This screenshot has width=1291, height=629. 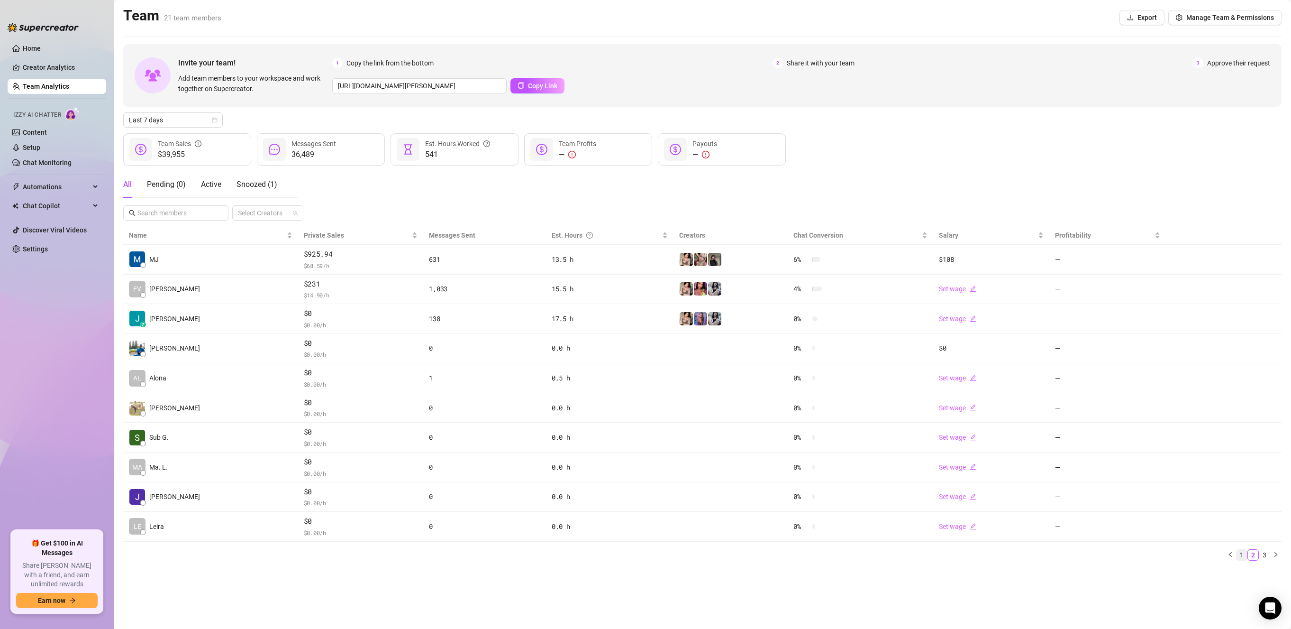 I want to click on div: Est. Hours Worked, so click(x=458, y=144).